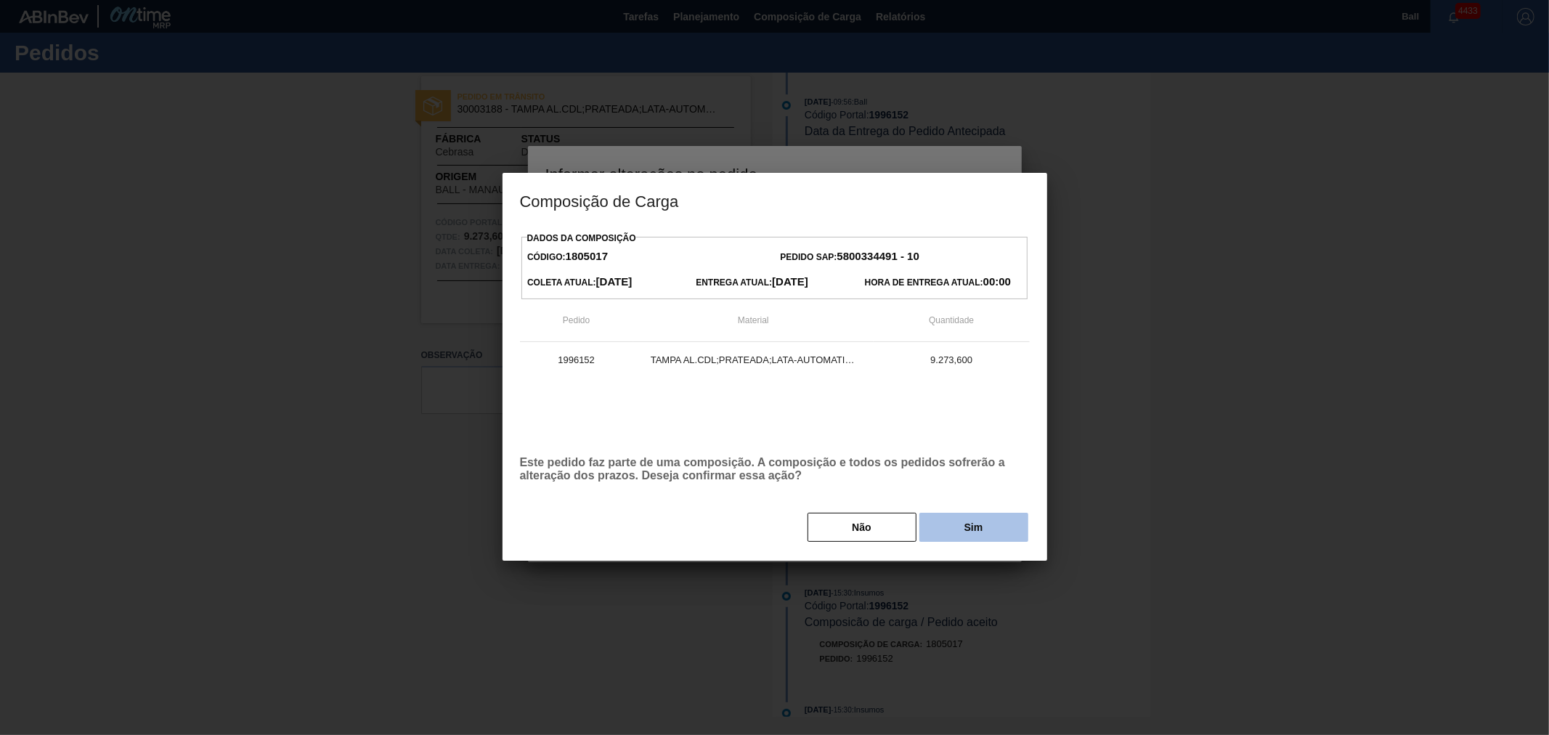 Image resolution: width=1549 pixels, height=735 pixels. What do you see at coordinates (753, 320) in the screenshot?
I see `span: Material` at bounding box center [753, 320].